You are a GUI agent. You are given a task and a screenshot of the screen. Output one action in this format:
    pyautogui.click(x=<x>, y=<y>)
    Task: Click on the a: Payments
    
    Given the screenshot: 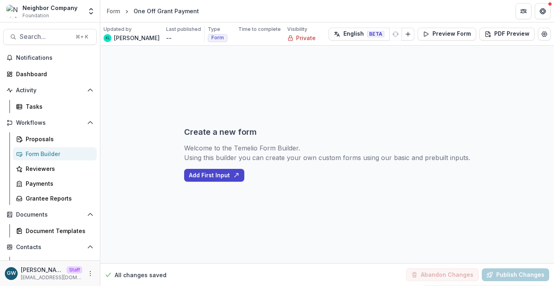 What is the action you would take?
    pyautogui.click(x=55, y=183)
    